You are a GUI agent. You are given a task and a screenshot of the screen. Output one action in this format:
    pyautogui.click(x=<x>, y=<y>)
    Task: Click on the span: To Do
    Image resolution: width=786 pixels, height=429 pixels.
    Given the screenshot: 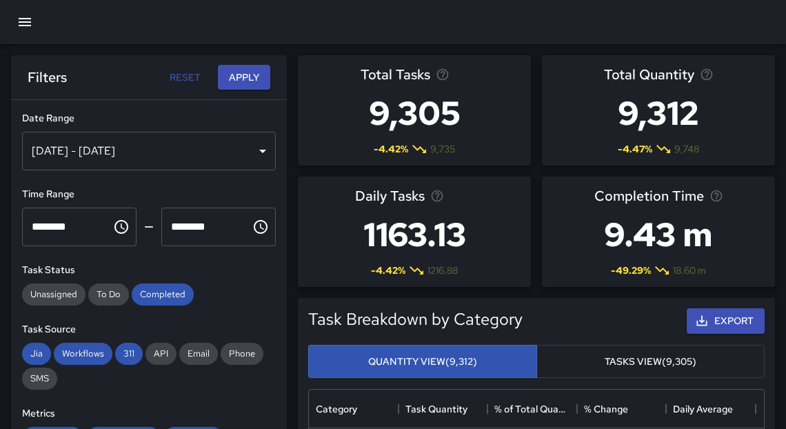 What is the action you would take?
    pyautogui.click(x=108, y=294)
    